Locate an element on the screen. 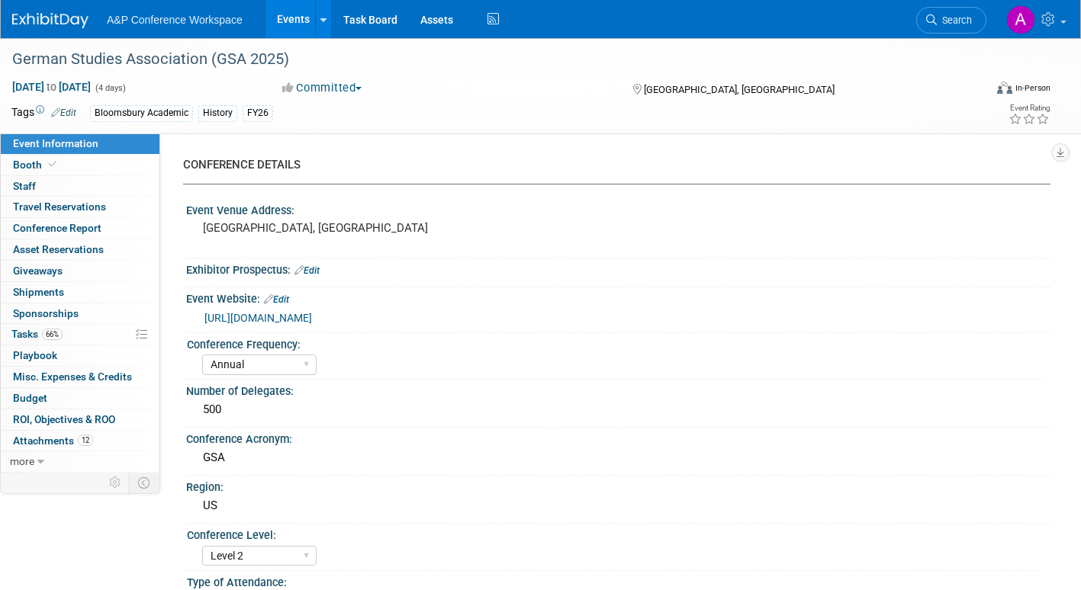 Image resolution: width=1081 pixels, height=590 pixels. a: Booth is located at coordinates (80, 165).